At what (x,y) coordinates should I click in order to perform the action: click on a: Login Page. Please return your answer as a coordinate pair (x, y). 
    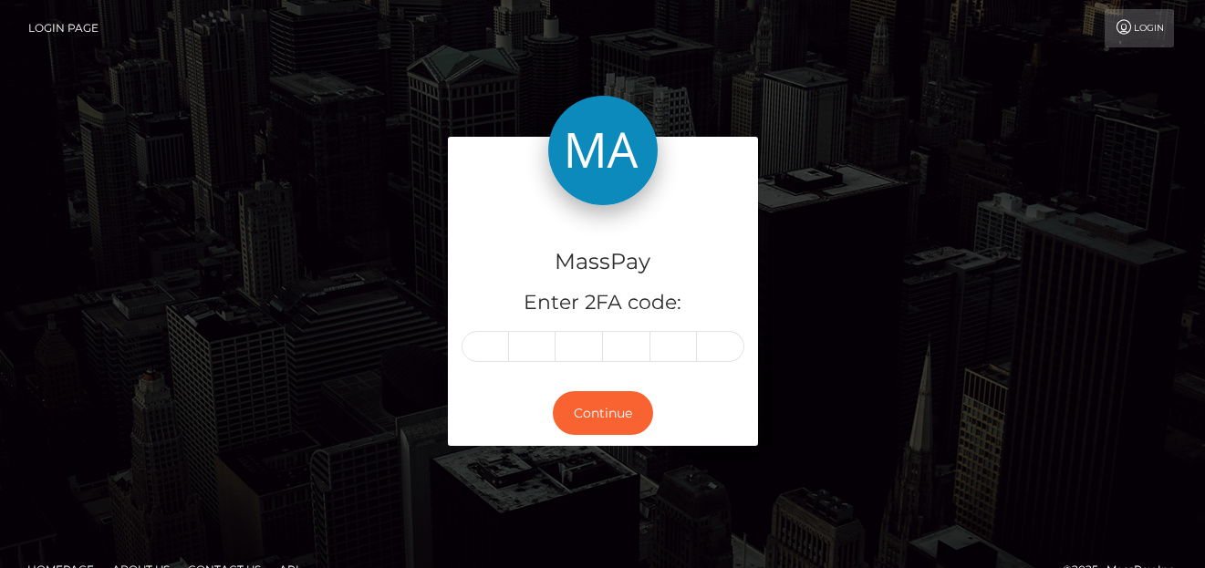
    Looking at the image, I should click on (63, 28).